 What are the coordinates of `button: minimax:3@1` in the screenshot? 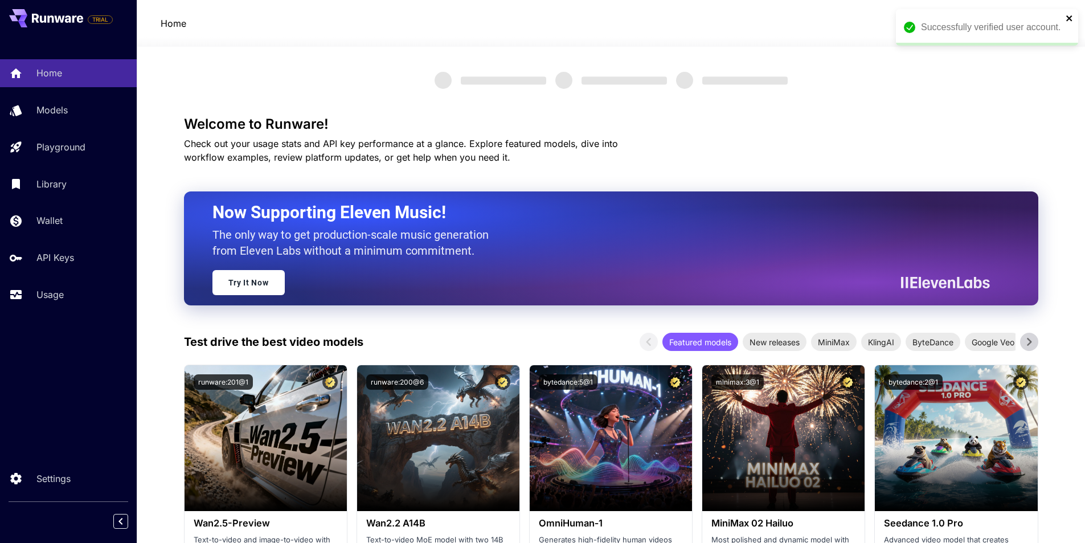 It's located at (738, 382).